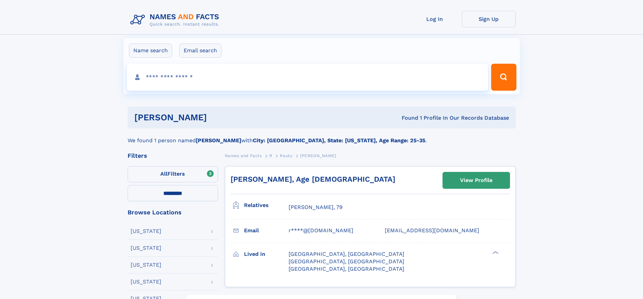  I want to click on a: Sign Up, so click(488, 19).